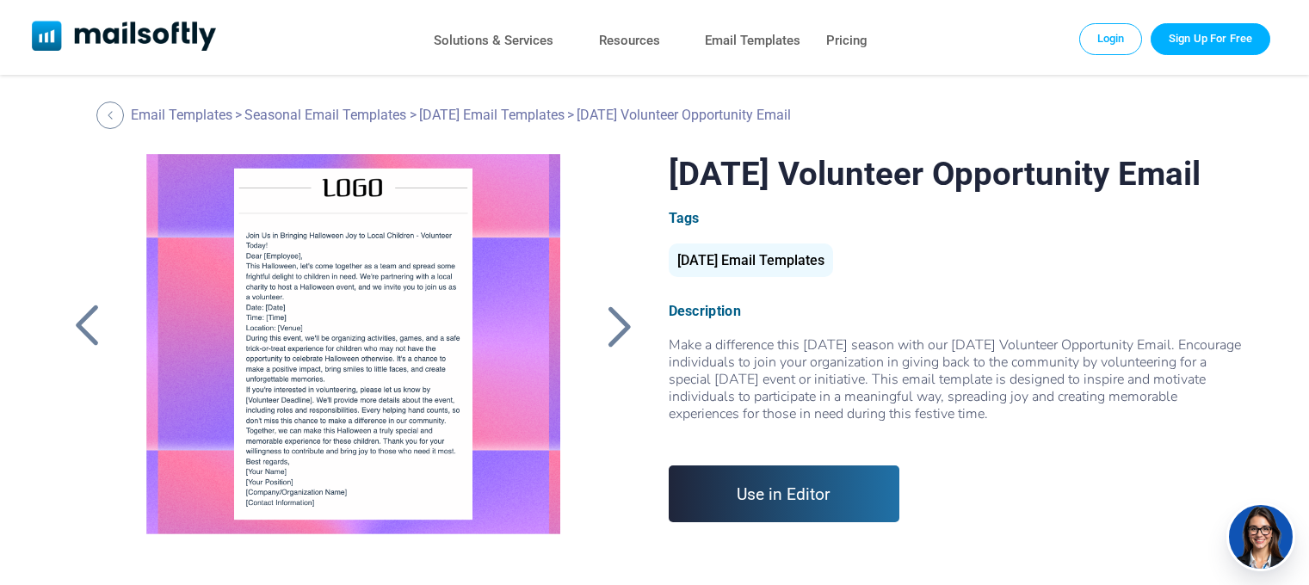  What do you see at coordinates (325, 114) in the screenshot?
I see `a: Seasonal Email Templates` at bounding box center [325, 114].